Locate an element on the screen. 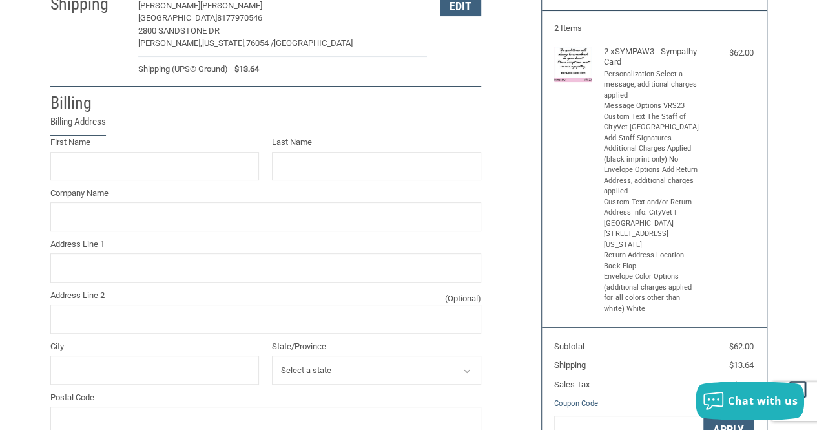  li: Envelope Color Options (additional charges applied for all colors other than white) White is located at coordinates (653, 293).